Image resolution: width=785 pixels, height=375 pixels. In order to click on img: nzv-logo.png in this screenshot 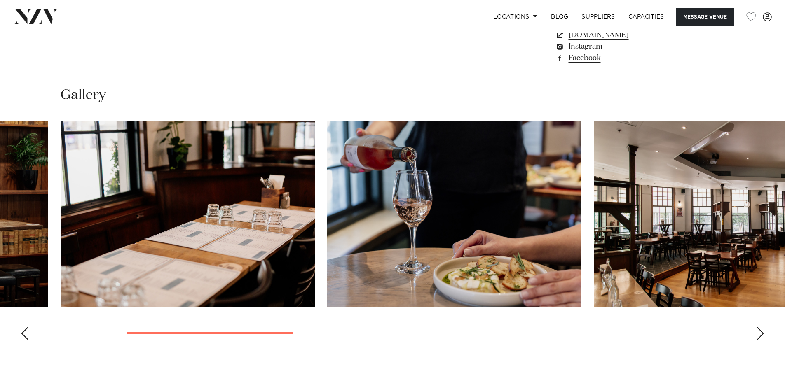, I will do `click(35, 16)`.